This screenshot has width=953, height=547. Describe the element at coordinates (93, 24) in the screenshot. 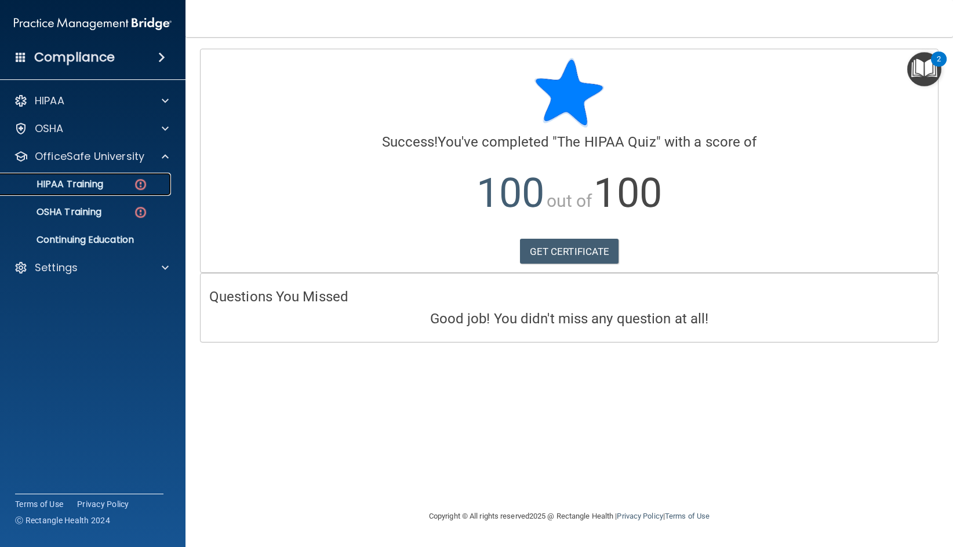

I see `img: PMB logo` at that location.